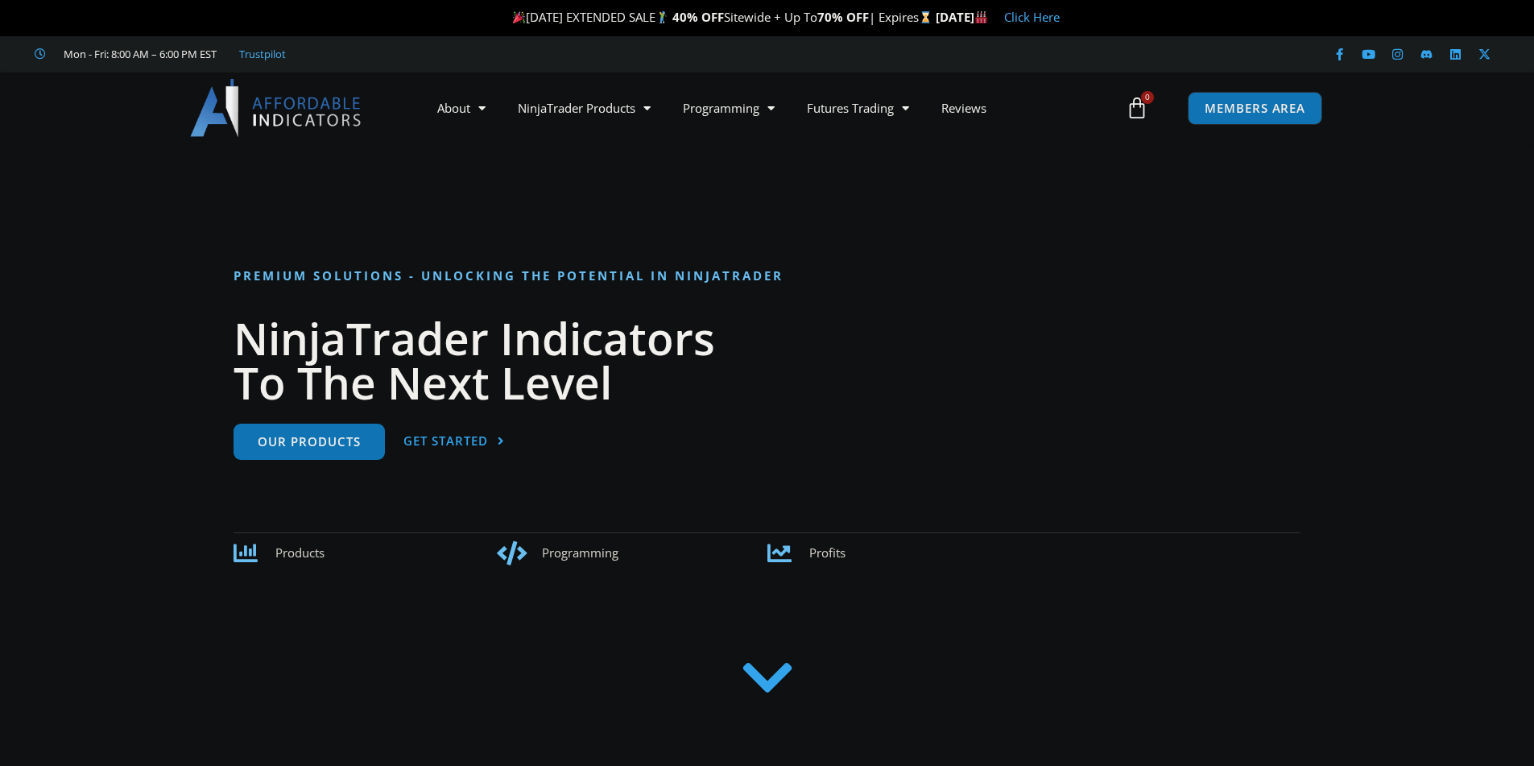  I want to click on a: Reviews, so click(964, 108).